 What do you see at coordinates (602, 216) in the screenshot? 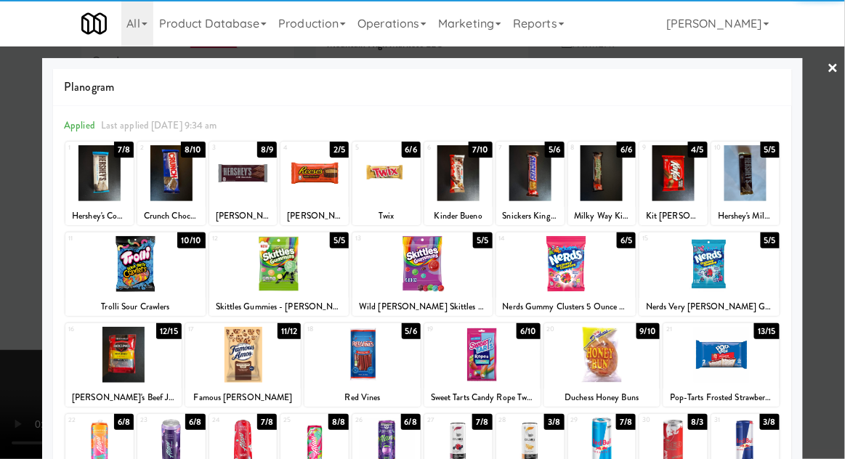
I see `div: Milky Way King Size` at bounding box center [602, 216].